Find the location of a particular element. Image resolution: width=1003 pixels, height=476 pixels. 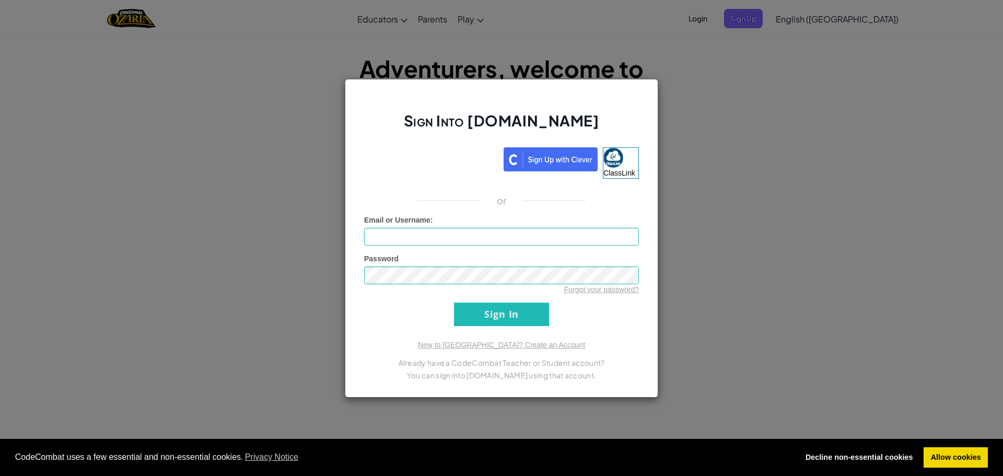

img: clever_sso_button@2x.png is located at coordinates (551, 159).